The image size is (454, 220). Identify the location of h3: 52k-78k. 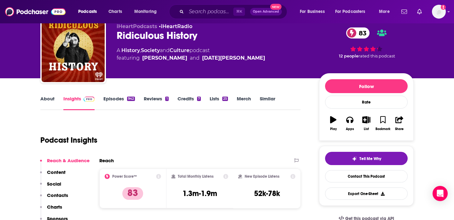
(267, 193).